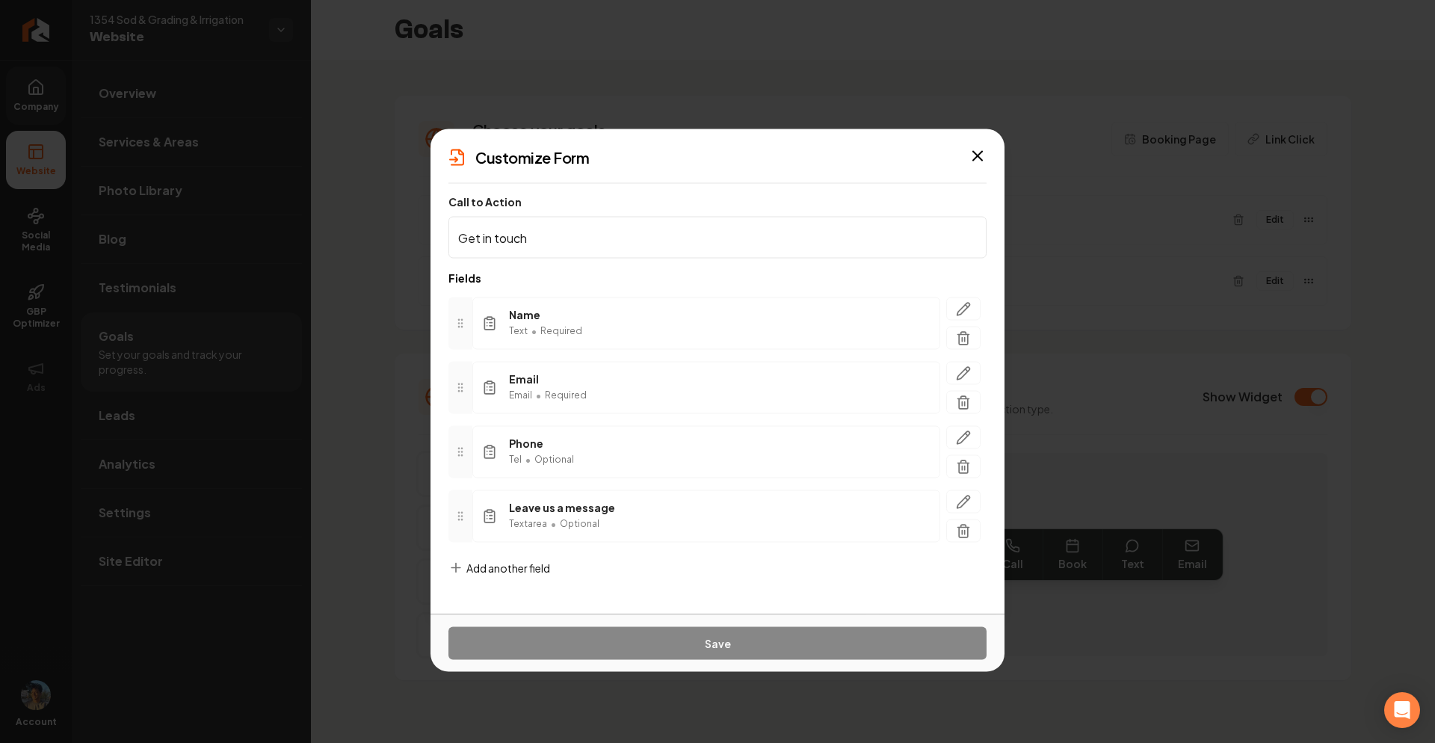  What do you see at coordinates (508, 568) in the screenshot?
I see `span: Add another field` at bounding box center [508, 568].